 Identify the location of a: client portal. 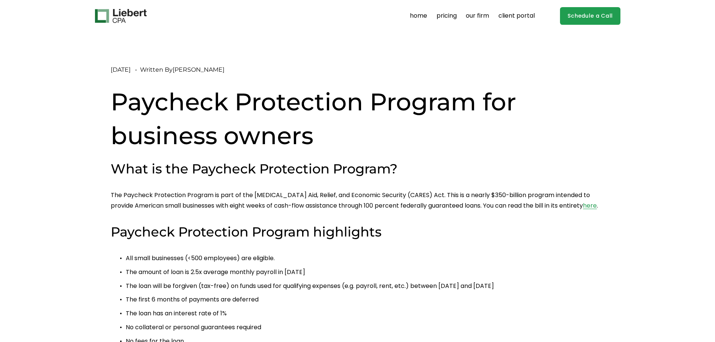
(517, 16).